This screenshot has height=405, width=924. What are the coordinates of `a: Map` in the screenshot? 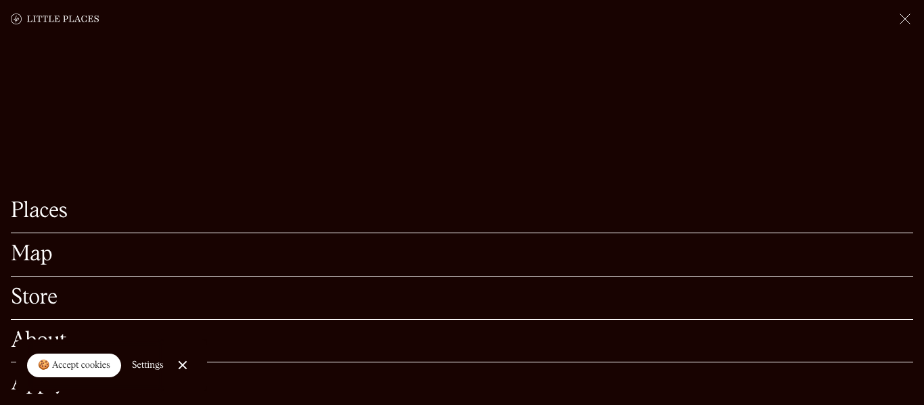 It's located at (462, 254).